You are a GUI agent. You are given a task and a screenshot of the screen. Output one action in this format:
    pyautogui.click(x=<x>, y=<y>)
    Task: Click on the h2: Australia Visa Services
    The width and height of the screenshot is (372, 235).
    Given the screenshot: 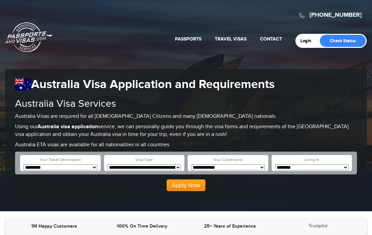 What is the action you would take?
    pyautogui.click(x=186, y=104)
    